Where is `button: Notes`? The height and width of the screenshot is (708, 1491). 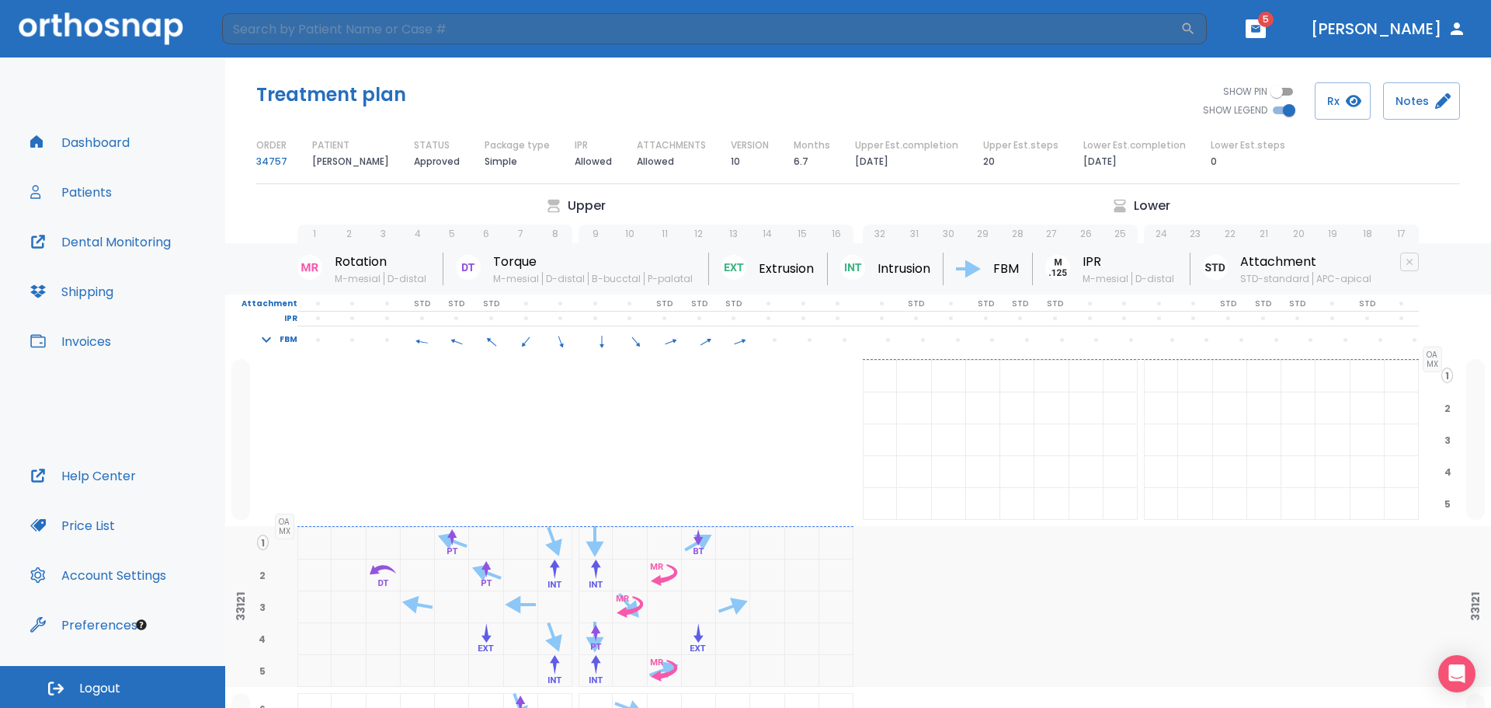
button: Notes is located at coordinates (1421, 101).